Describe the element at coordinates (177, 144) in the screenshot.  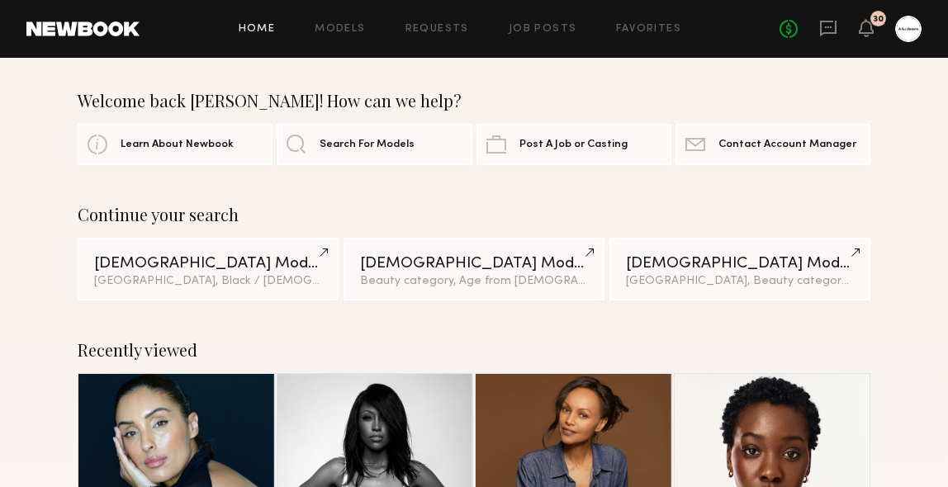
I see `span: Learn About Newbook` at that location.